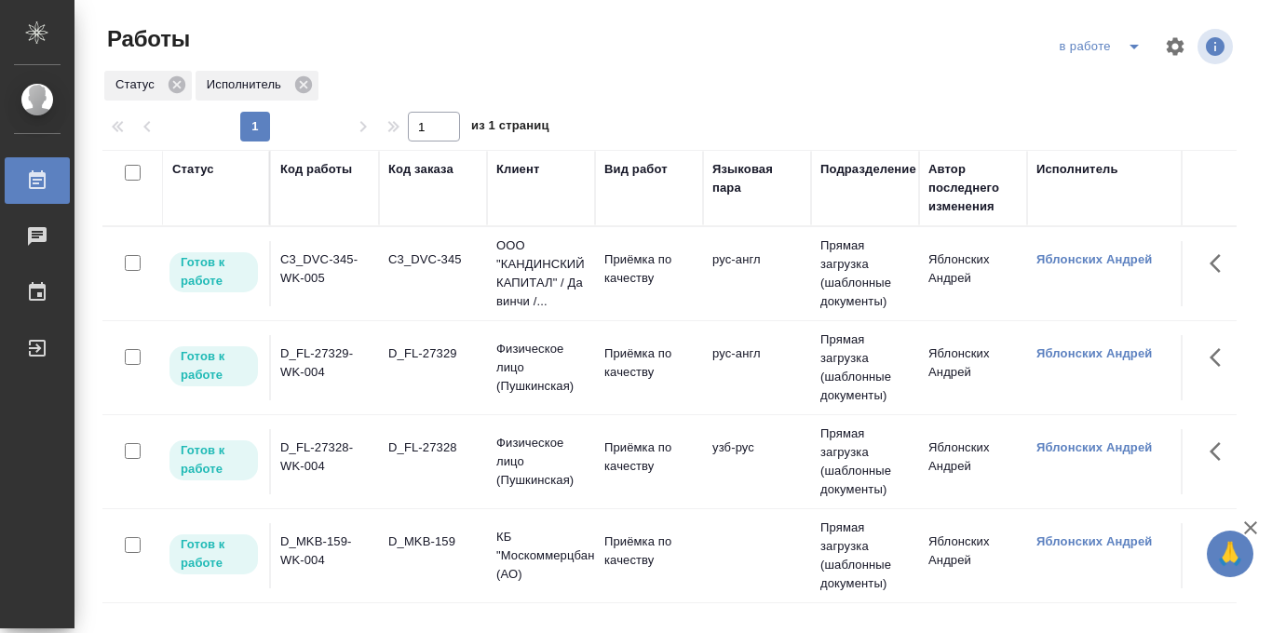 Image resolution: width=1272 pixels, height=633 pixels. I want to click on div: Автор последнего изменения, so click(973, 188).